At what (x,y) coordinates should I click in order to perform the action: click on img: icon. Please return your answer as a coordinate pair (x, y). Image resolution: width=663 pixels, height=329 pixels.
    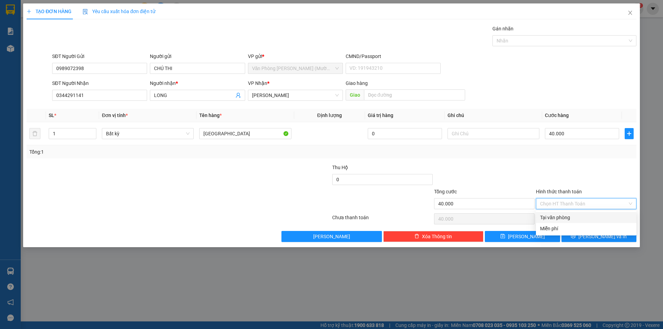
    Looking at the image, I should click on (85, 12).